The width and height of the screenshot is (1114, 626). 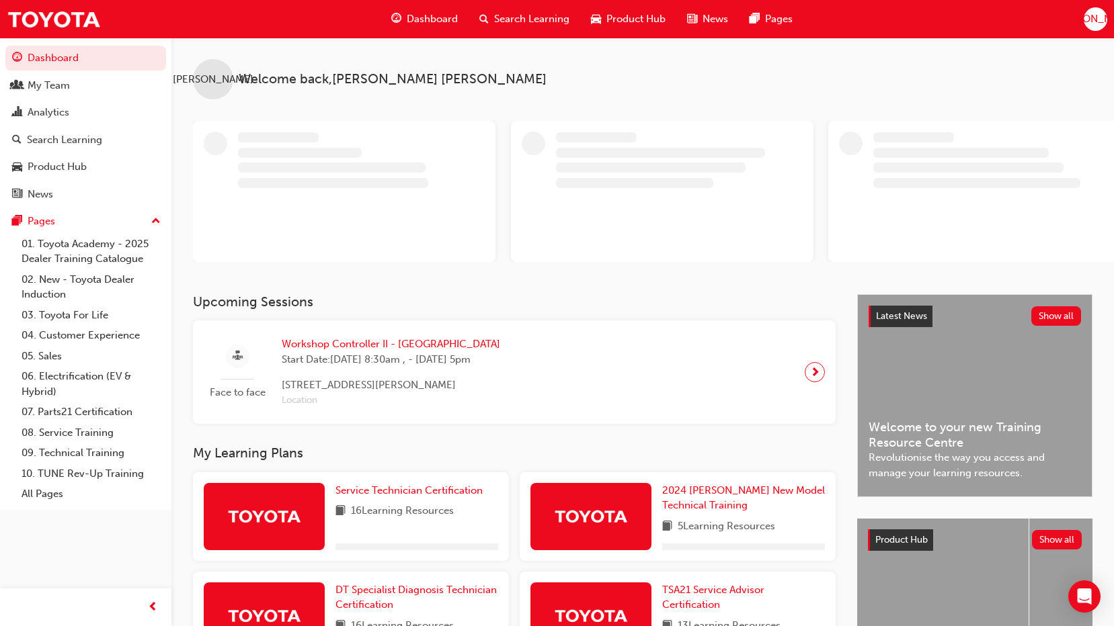 What do you see at coordinates (91, 315) in the screenshot?
I see `a: 03. Toyota For Life` at bounding box center [91, 315].